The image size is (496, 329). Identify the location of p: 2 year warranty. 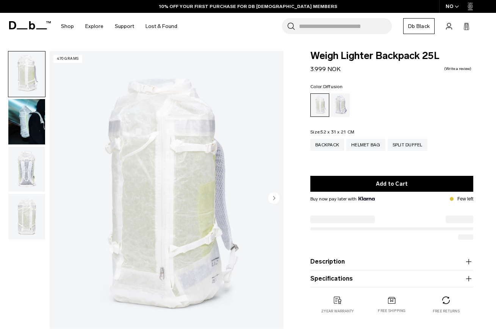
(337, 312).